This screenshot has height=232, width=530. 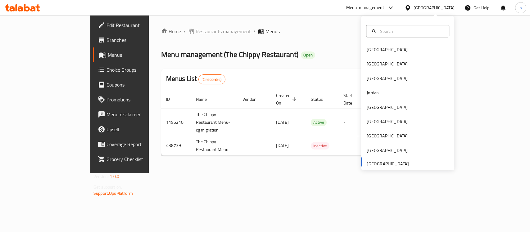 I want to click on span: ID, so click(x=172, y=99).